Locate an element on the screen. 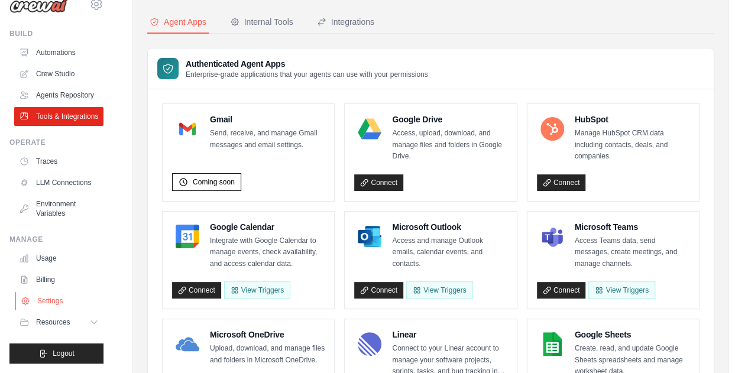 This screenshot has height=373, width=748. a: Environment Variables is located at coordinates (59, 209).